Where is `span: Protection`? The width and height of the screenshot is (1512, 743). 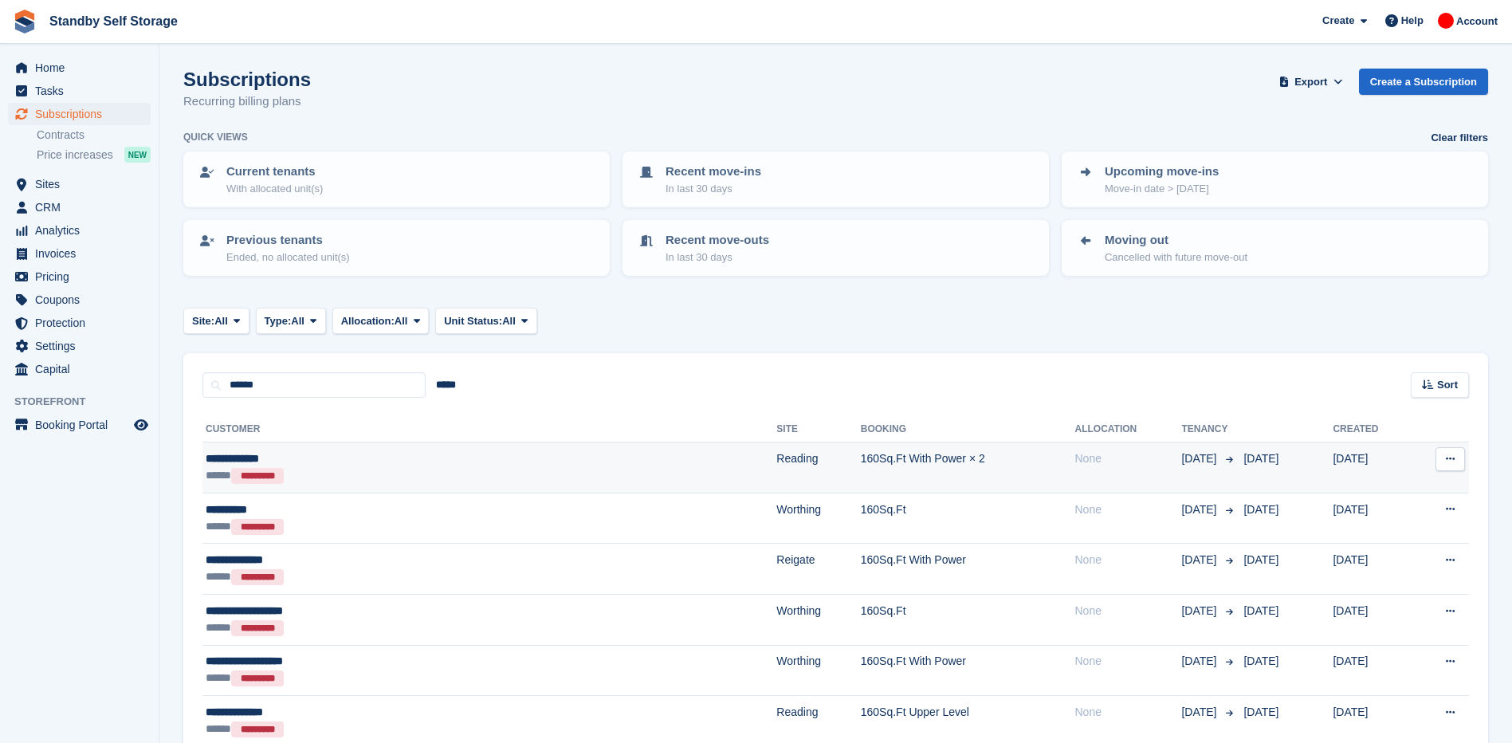 span: Protection is located at coordinates (83, 323).